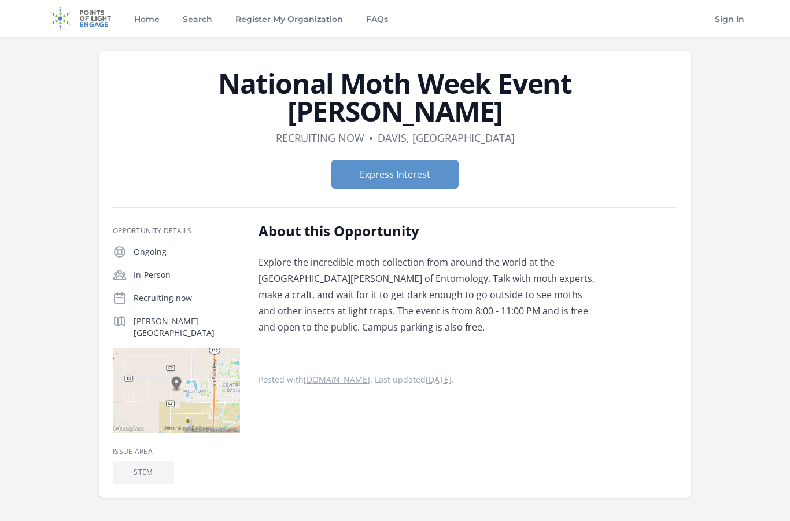 The image size is (790, 521). I want to click on img: Map, so click(176, 390).